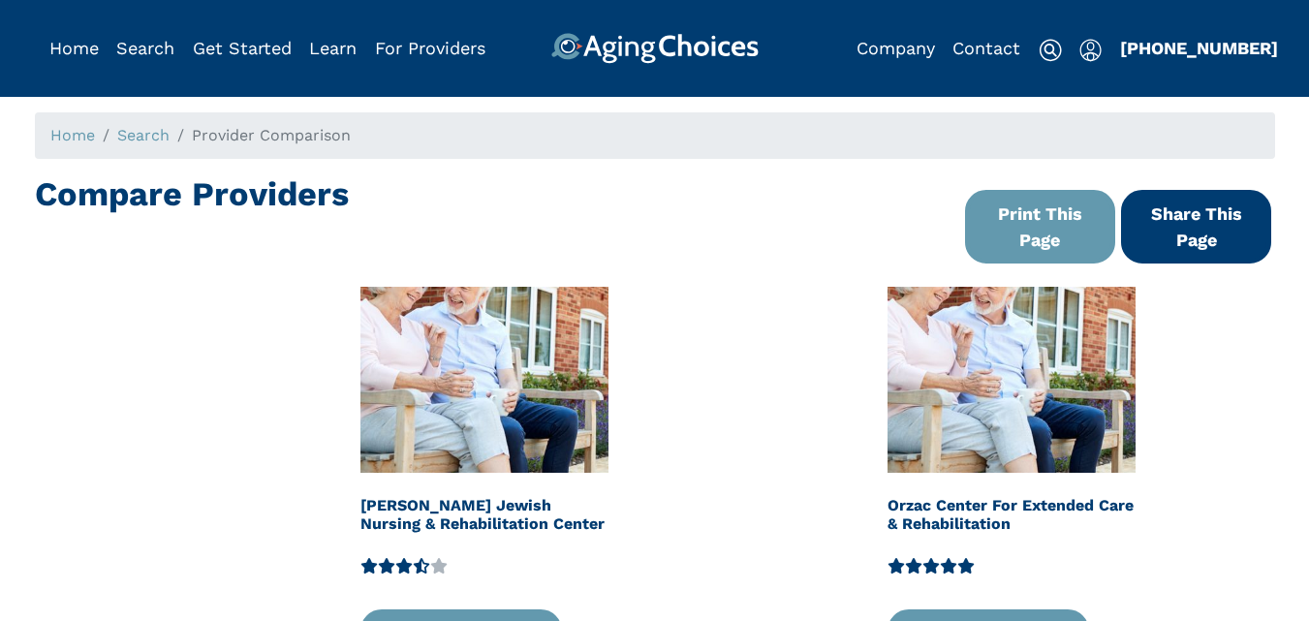 This screenshot has height=621, width=1309. Describe the element at coordinates (987, 47) in the screenshot. I see `a: Contact` at that location.